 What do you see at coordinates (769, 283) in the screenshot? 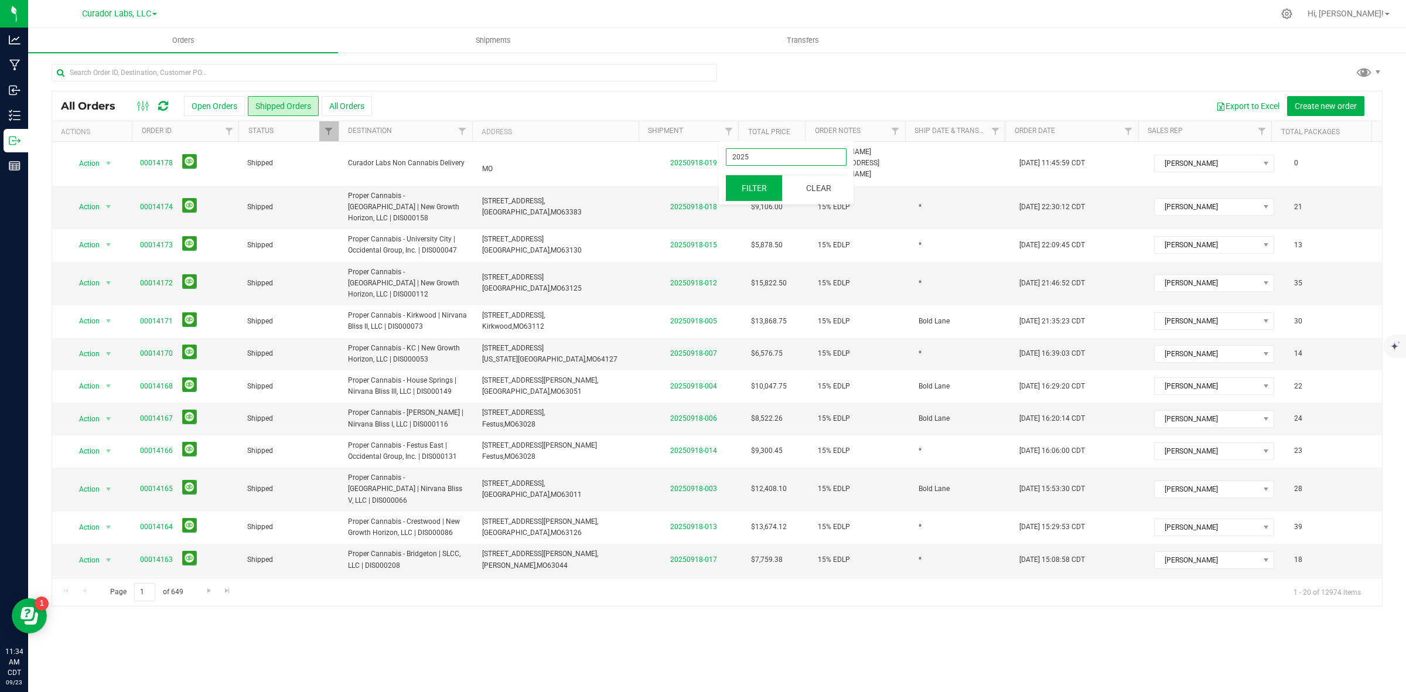
I see `span: $15,822.50` at bounding box center [769, 283].